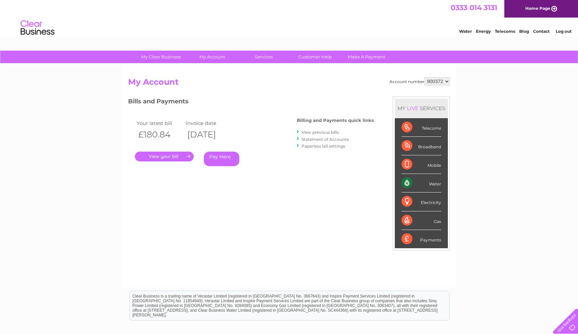 This screenshot has width=578, height=334. I want to click on a: Blog, so click(524, 31).